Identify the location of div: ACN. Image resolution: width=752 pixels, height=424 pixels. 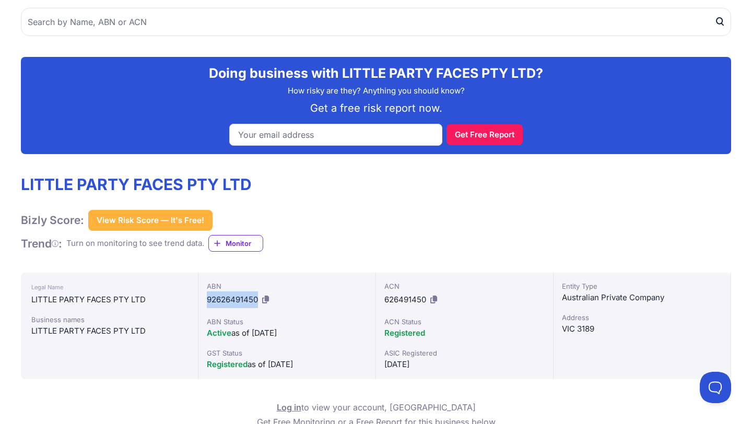
(464, 286).